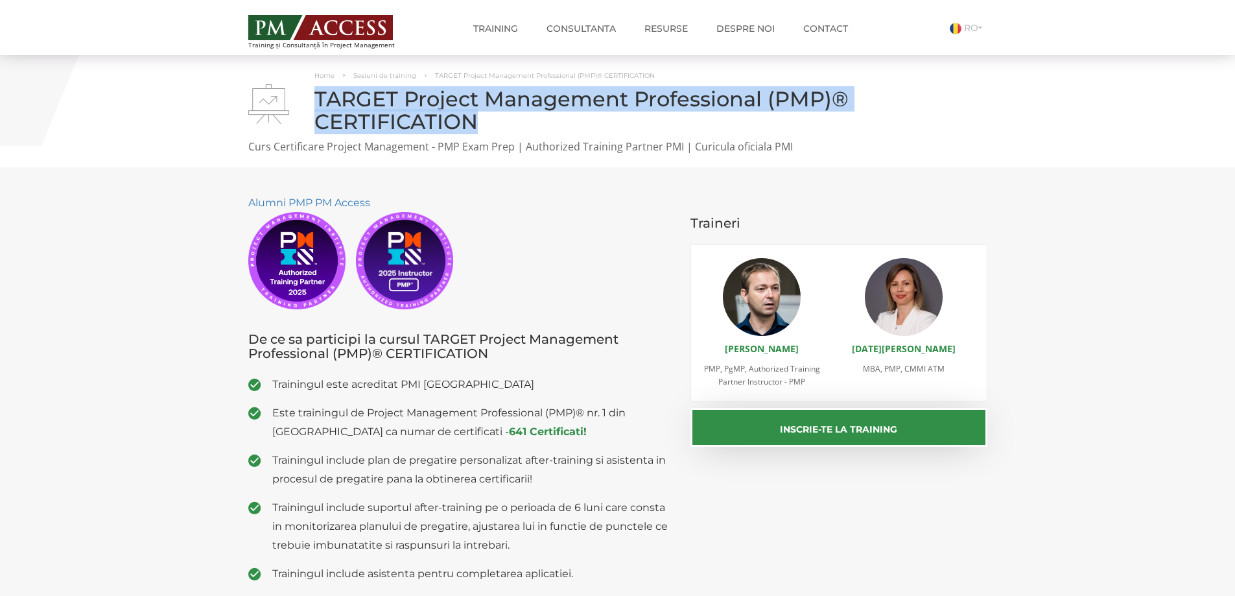 The image size is (1235, 596). What do you see at coordinates (333, 30) in the screenshot?
I see `a: Training și Consultanță în Project Management` at bounding box center [333, 30].